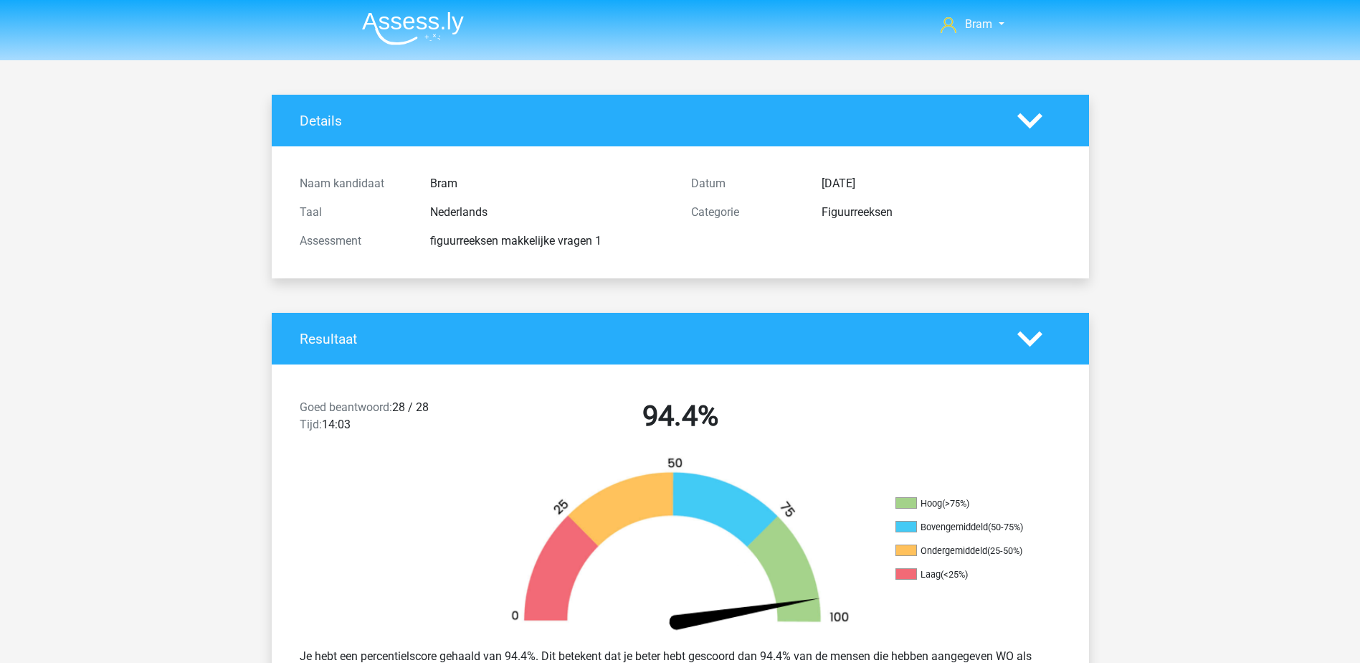 The image size is (1360, 663). I want to click on div: Datum, so click(746, 184).